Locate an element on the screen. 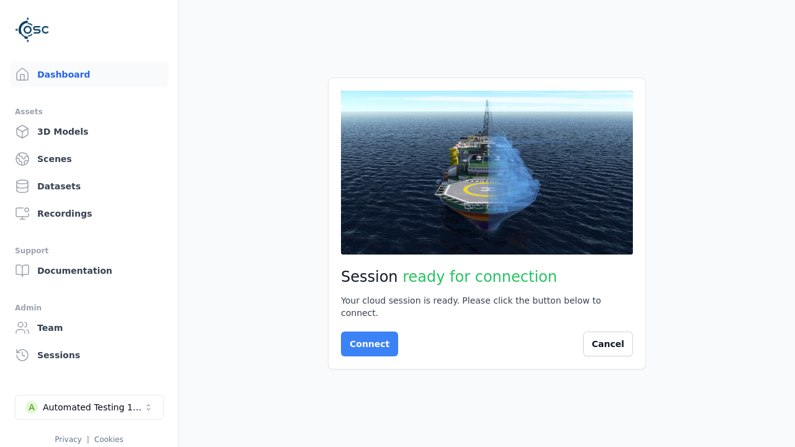 Image resolution: width=795 pixels, height=447 pixels. button: Cancel is located at coordinates (608, 344).